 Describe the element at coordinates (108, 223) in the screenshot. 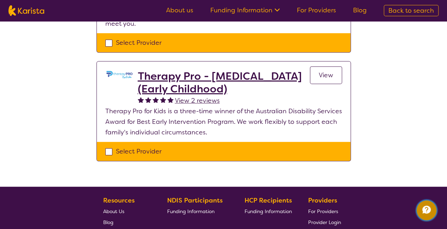

I see `span: Blog` at that location.